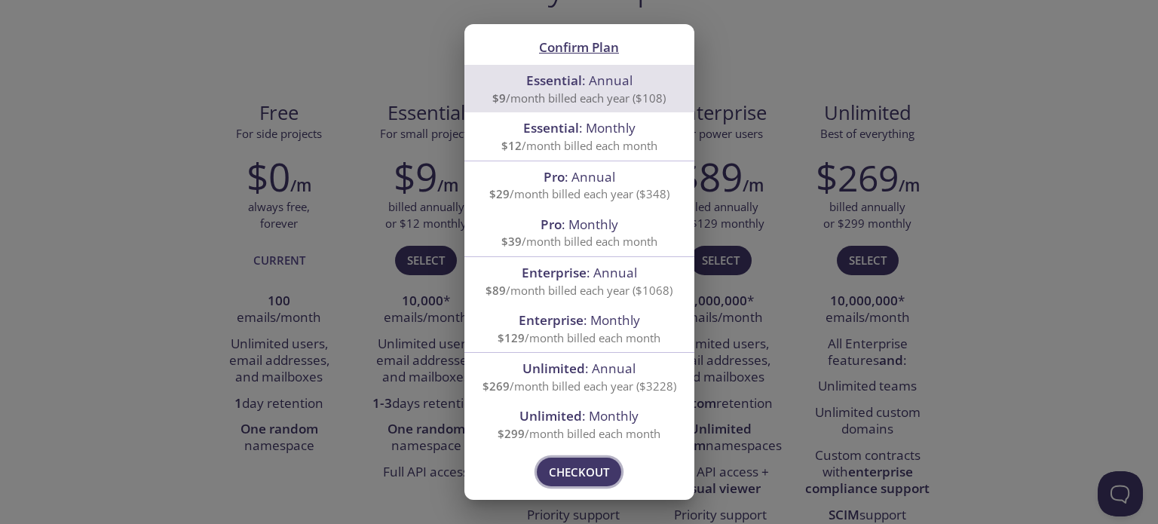 This screenshot has height=524, width=1158. I want to click on div: Enterprise: Annual$89/month billed each year ($1068), so click(579, 280).